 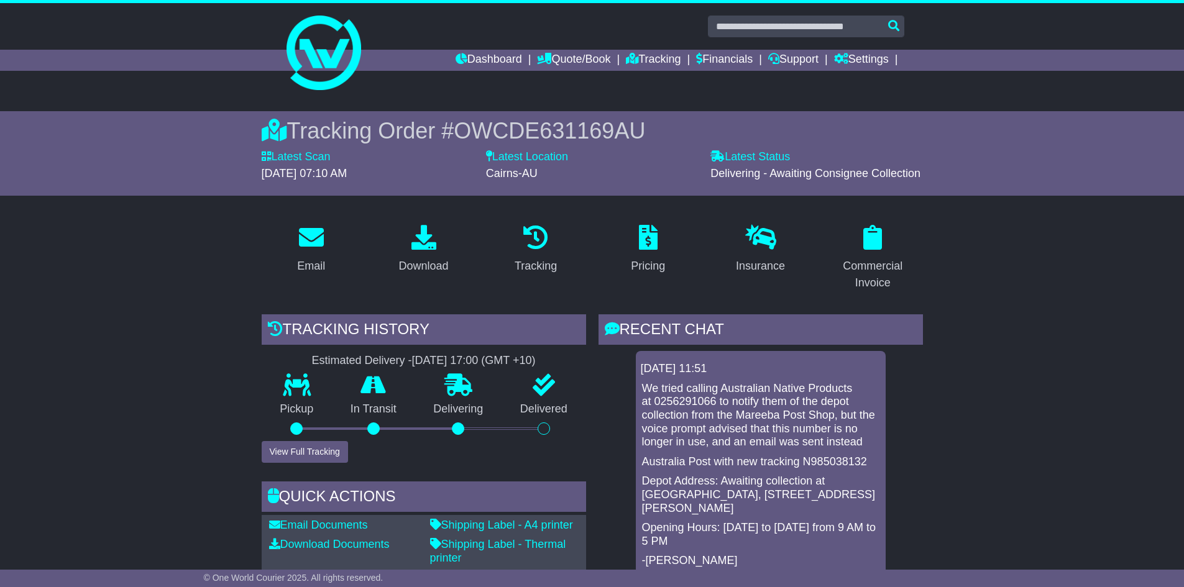 I want to click on p: We tried calling Australian Native Products at 0256291066 to notify them of the depot collection ..., so click(x=760, y=416).